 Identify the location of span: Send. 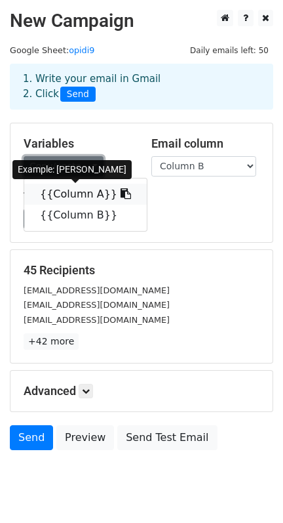
(78, 94).